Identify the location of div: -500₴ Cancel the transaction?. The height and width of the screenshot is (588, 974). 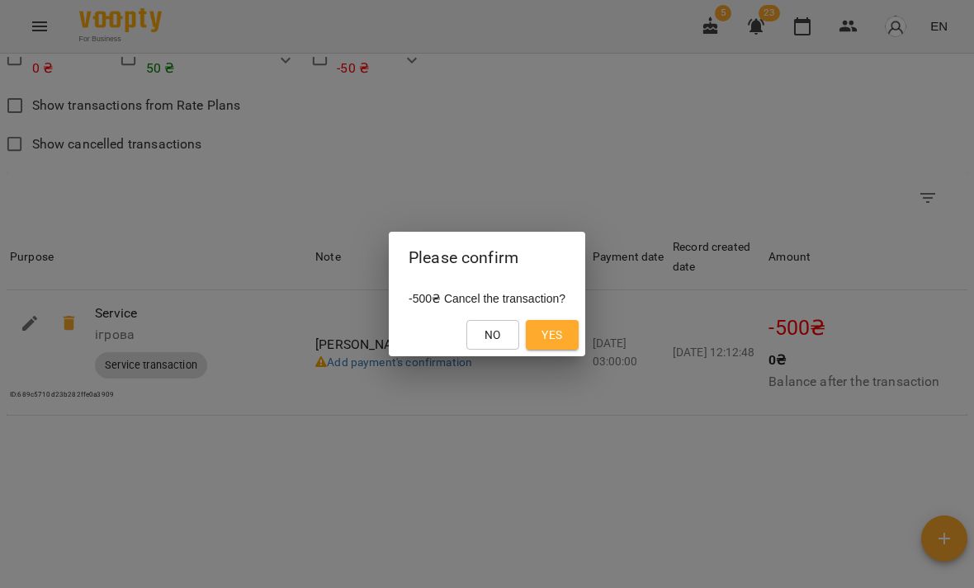
(487, 299).